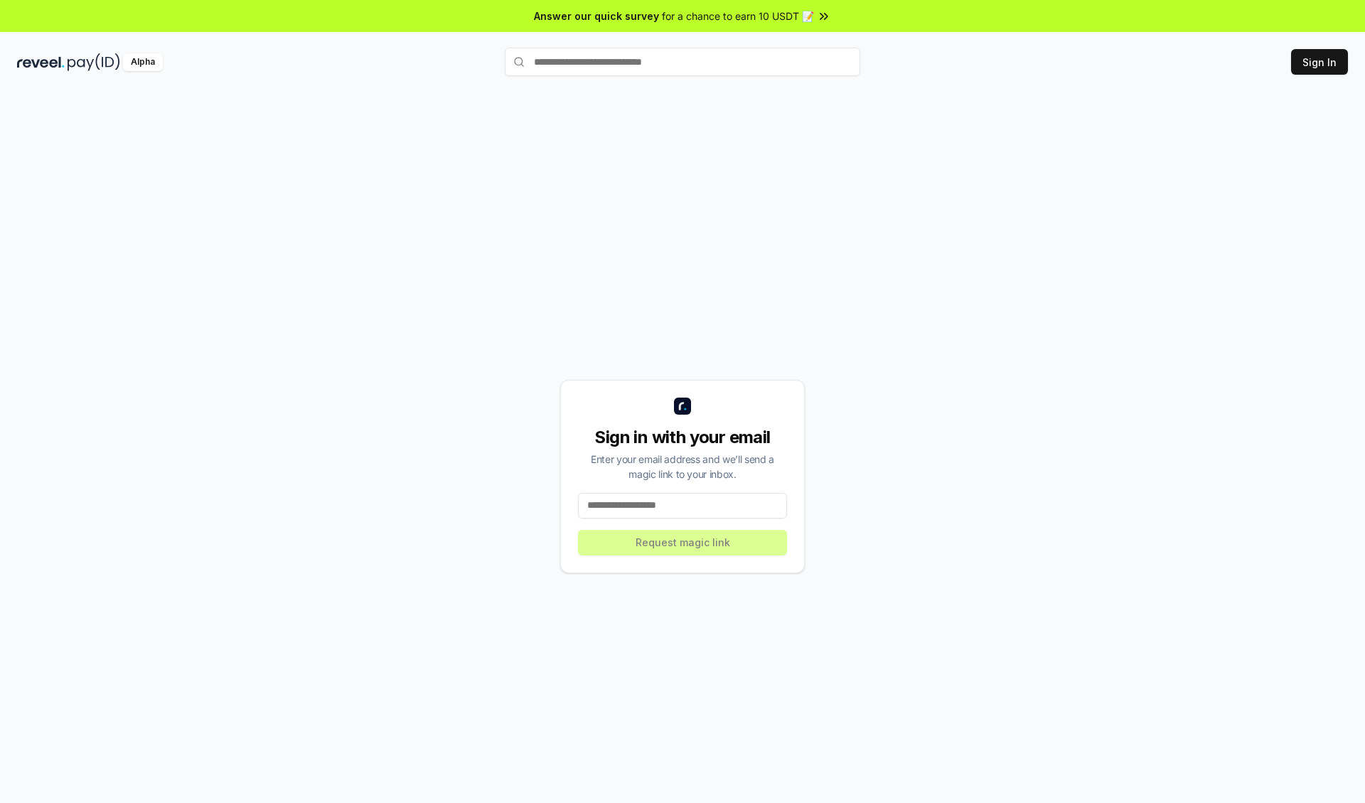 This screenshot has height=803, width=1365. Describe the element at coordinates (682, 437) in the screenshot. I see `div: Sign in with your email` at that location.